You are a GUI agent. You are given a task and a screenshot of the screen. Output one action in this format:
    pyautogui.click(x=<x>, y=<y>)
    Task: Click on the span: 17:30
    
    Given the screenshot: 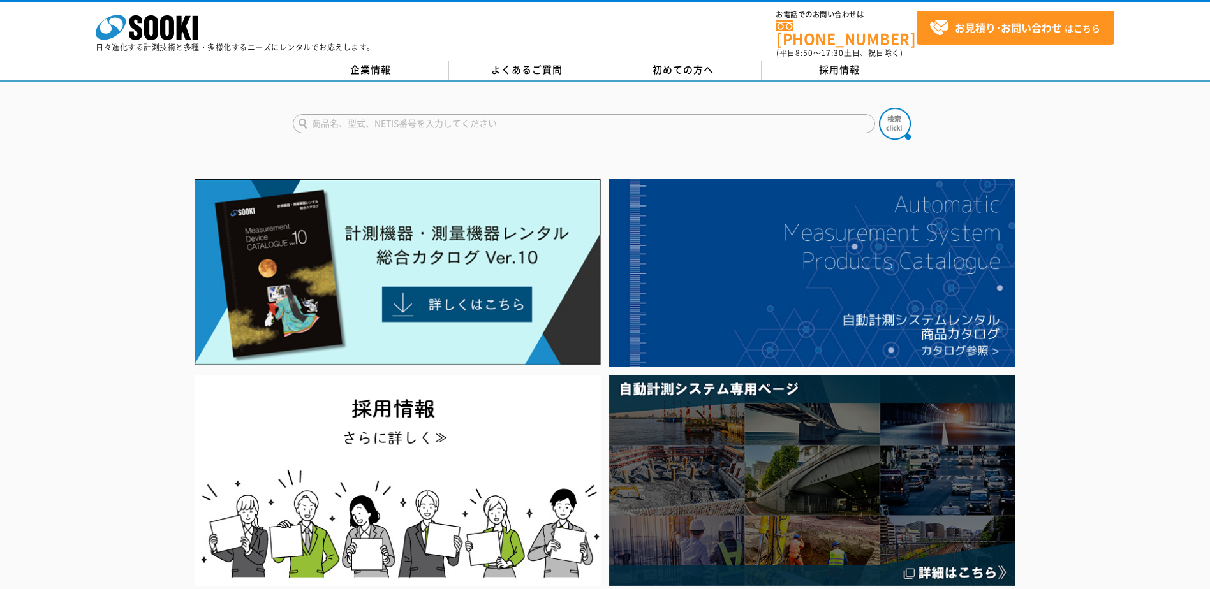 What is the action you would take?
    pyautogui.click(x=832, y=53)
    